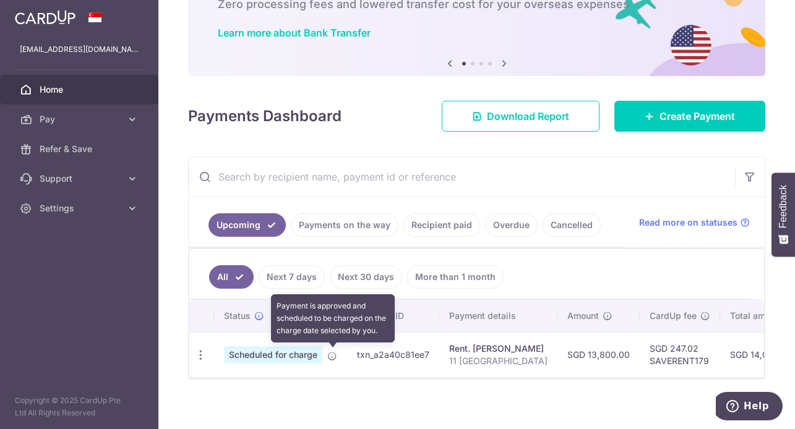 Image resolution: width=795 pixels, height=429 pixels. I want to click on a: Create Payment, so click(690, 116).